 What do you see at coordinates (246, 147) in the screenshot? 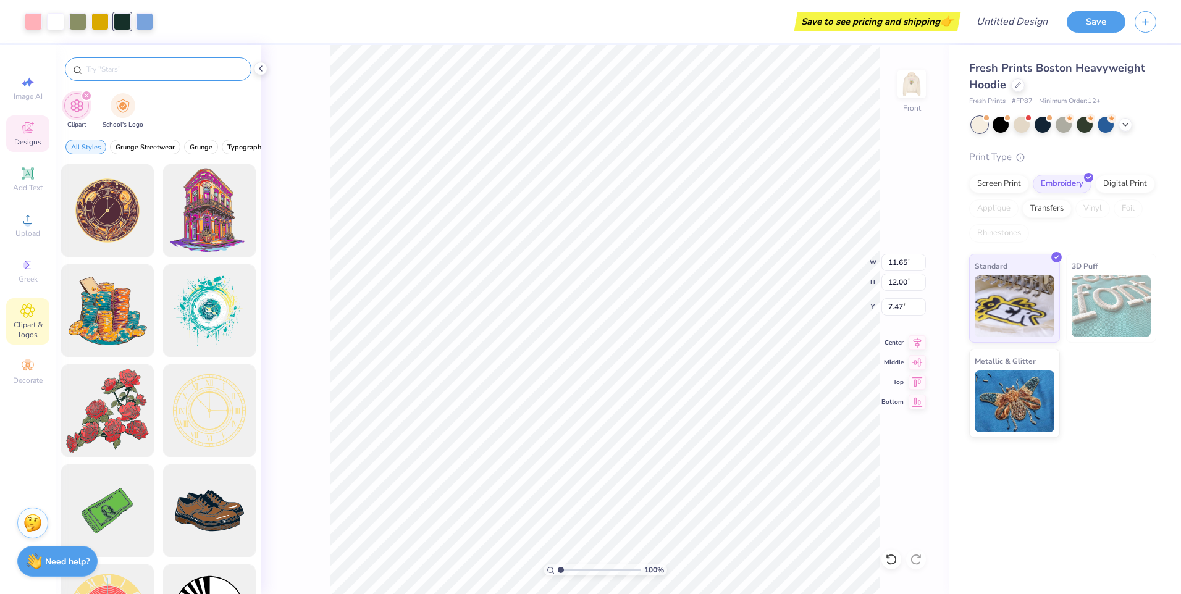
I see `span: Typography` at bounding box center [246, 147].